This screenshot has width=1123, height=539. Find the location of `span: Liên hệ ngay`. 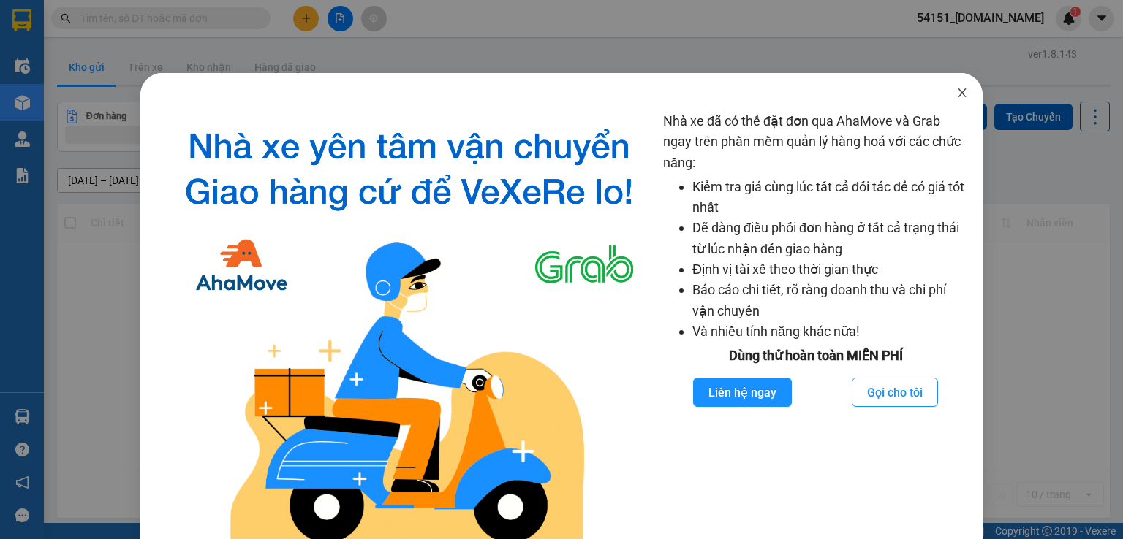

span: Liên hệ ngay is located at coordinates (742, 392).